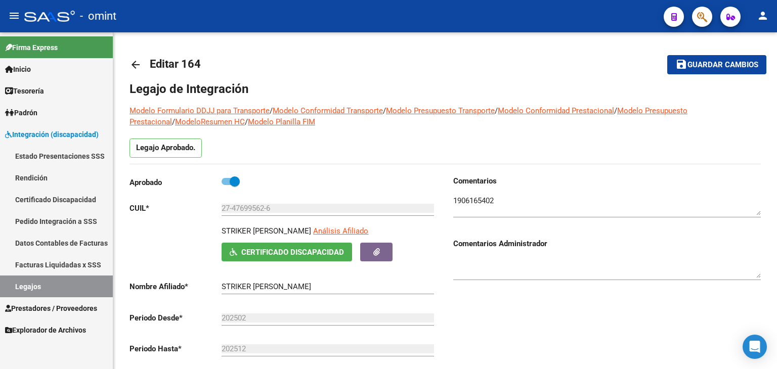  Describe the element at coordinates (281, 122) in the screenshot. I see `a: Modelo Planilla FIM` at that location.